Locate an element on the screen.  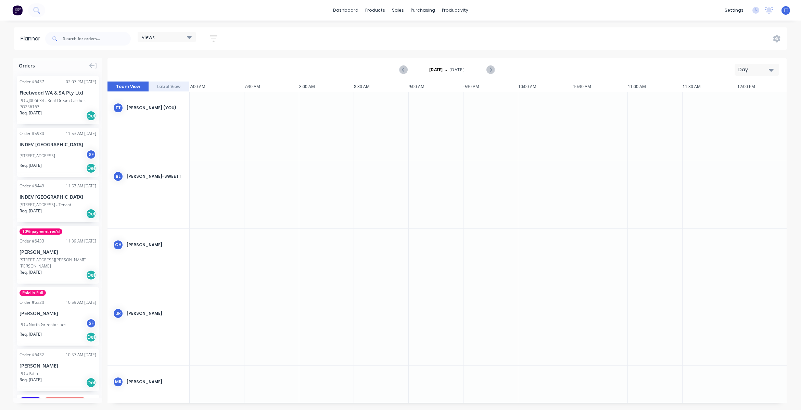
button: Label View is located at coordinates (169, 87).